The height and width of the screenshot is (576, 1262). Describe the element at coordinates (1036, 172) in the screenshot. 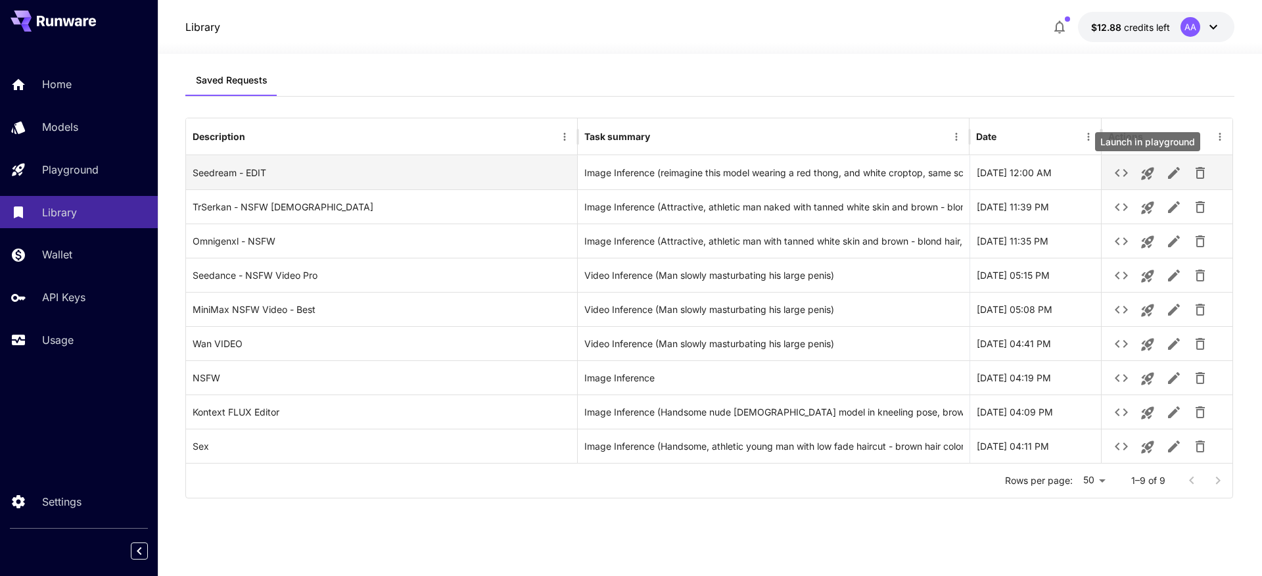

I see `div: 29-09-2025 12:00 AM` at that location.